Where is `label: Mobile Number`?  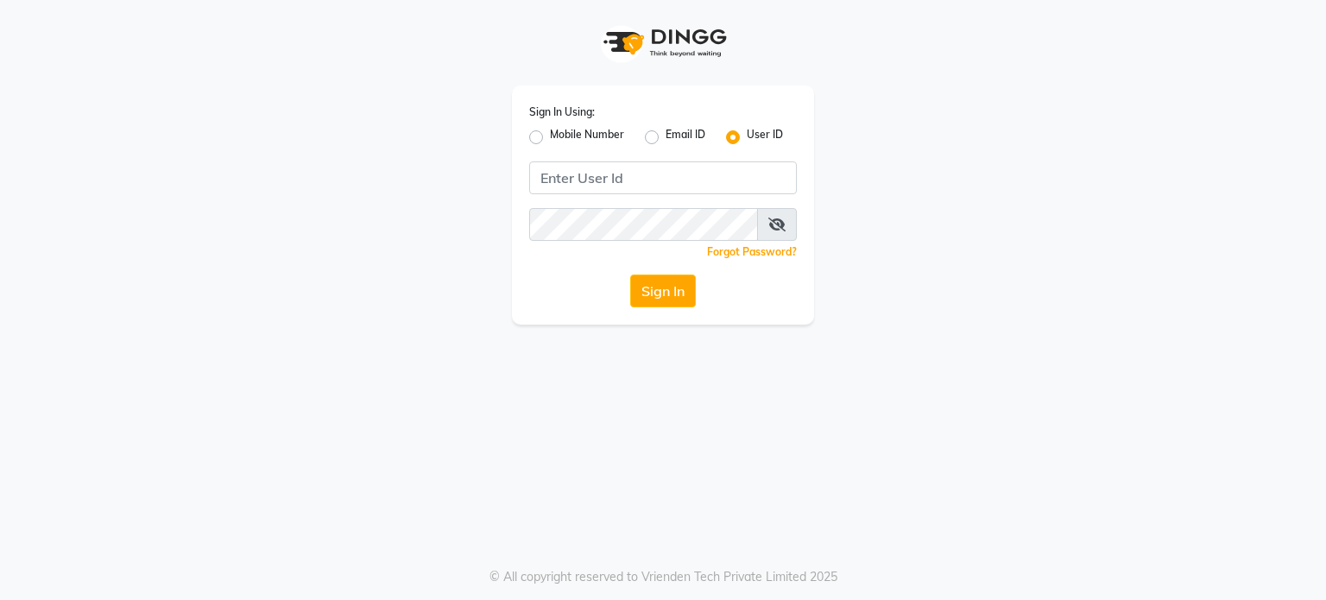 label: Mobile Number is located at coordinates (587, 137).